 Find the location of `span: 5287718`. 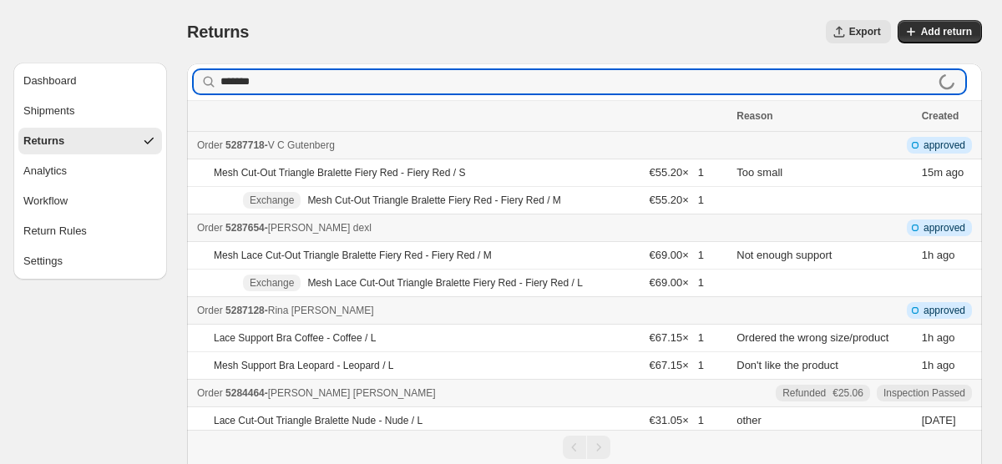

span: 5287718 is located at coordinates (245, 145).